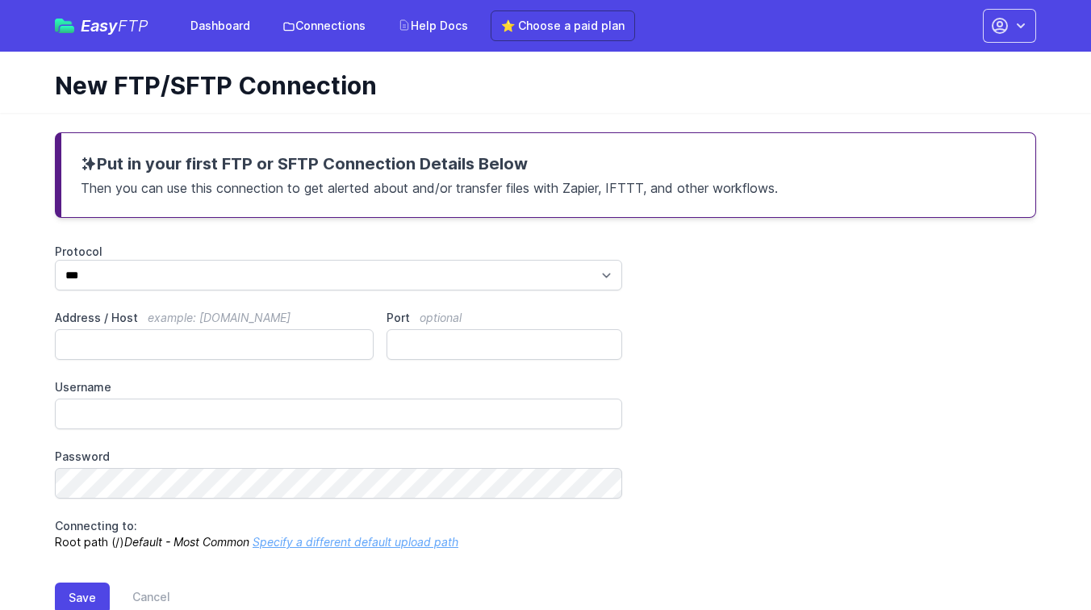  Describe the element at coordinates (505, 318) in the screenshot. I see `label: Port` at that location.